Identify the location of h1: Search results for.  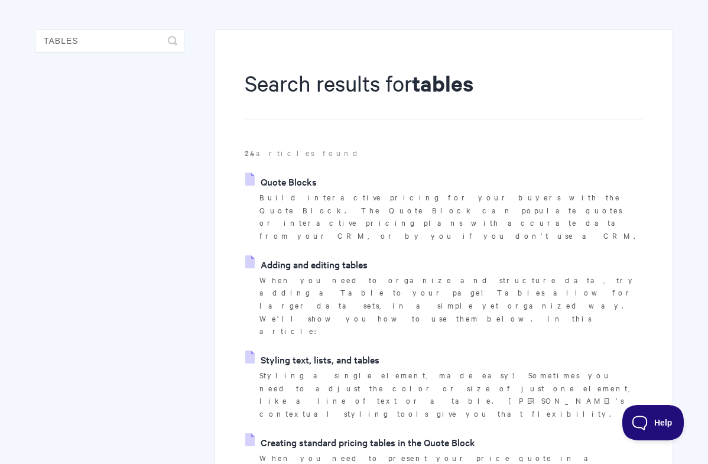
(444, 93).